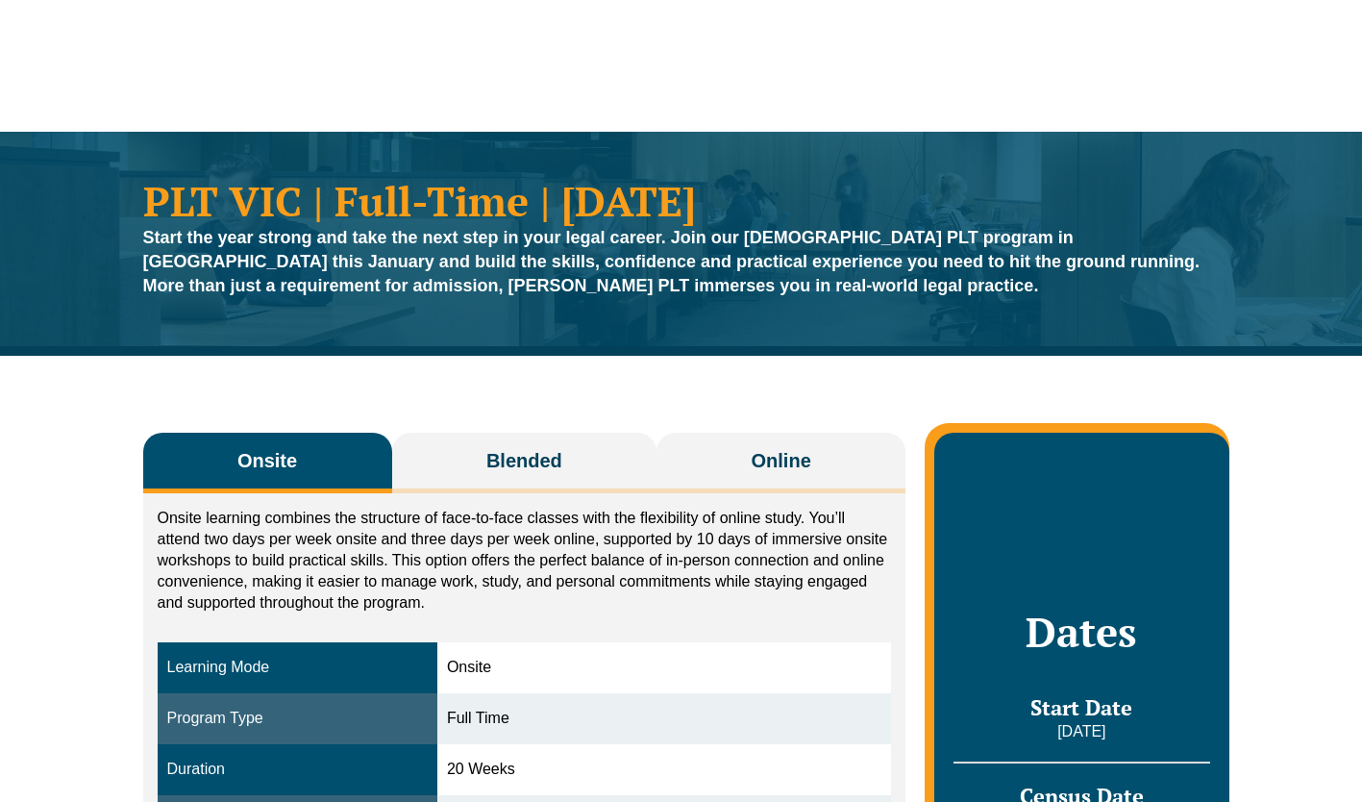 The image size is (1362, 802). What do you see at coordinates (781, 460) in the screenshot?
I see `span: Online` at bounding box center [781, 460].